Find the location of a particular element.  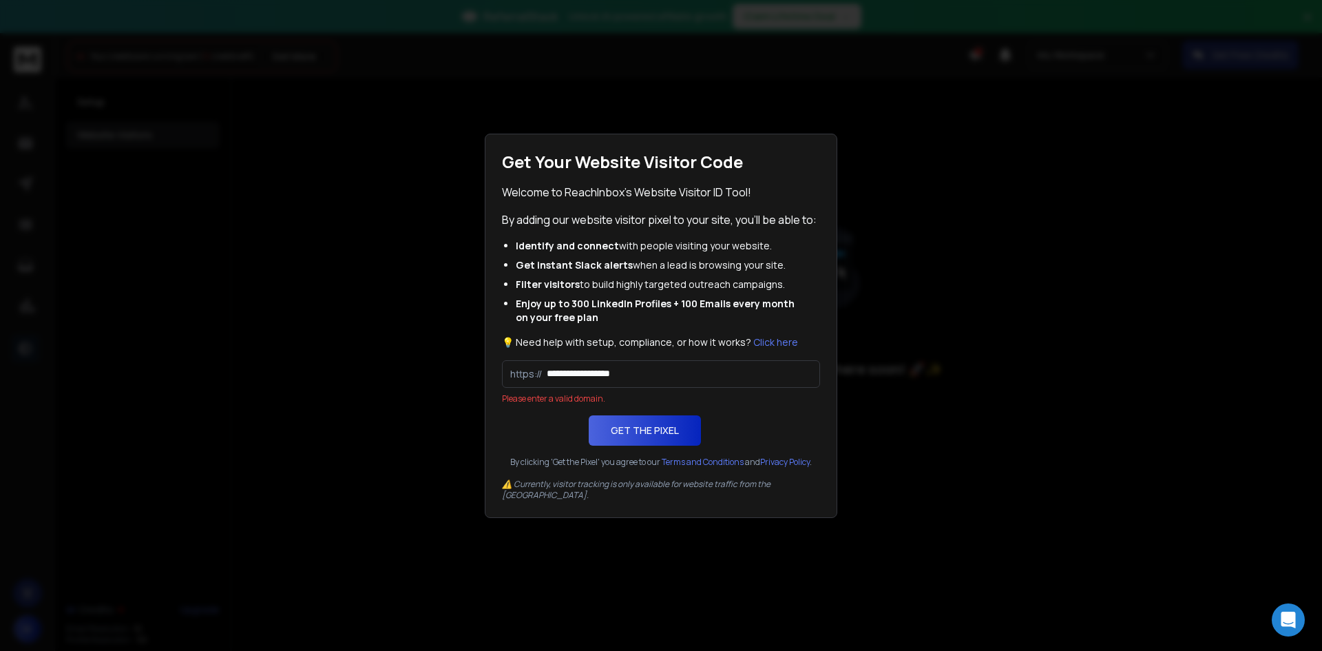

a: Terms and Conditions is located at coordinates (702, 461).